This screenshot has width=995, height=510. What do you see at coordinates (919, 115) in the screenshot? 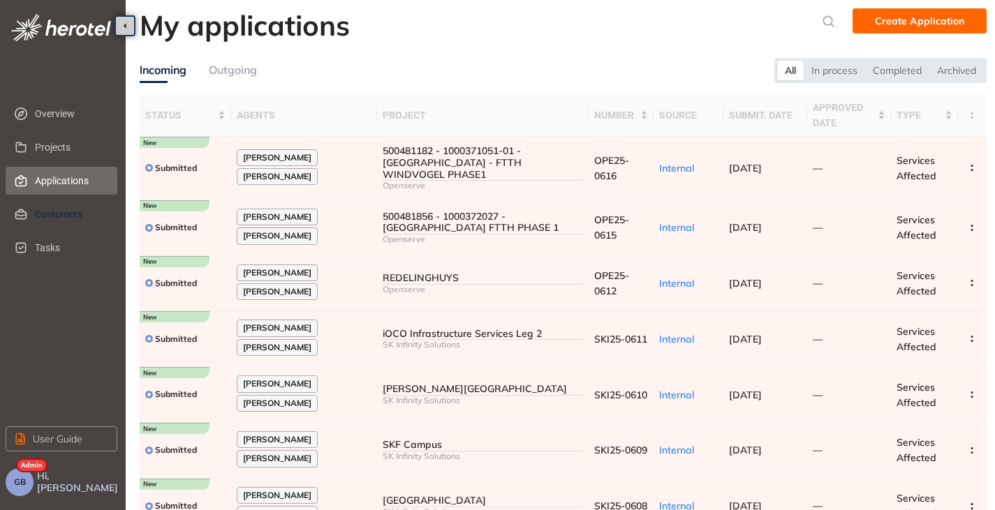
I see `span: type` at bounding box center [919, 115].